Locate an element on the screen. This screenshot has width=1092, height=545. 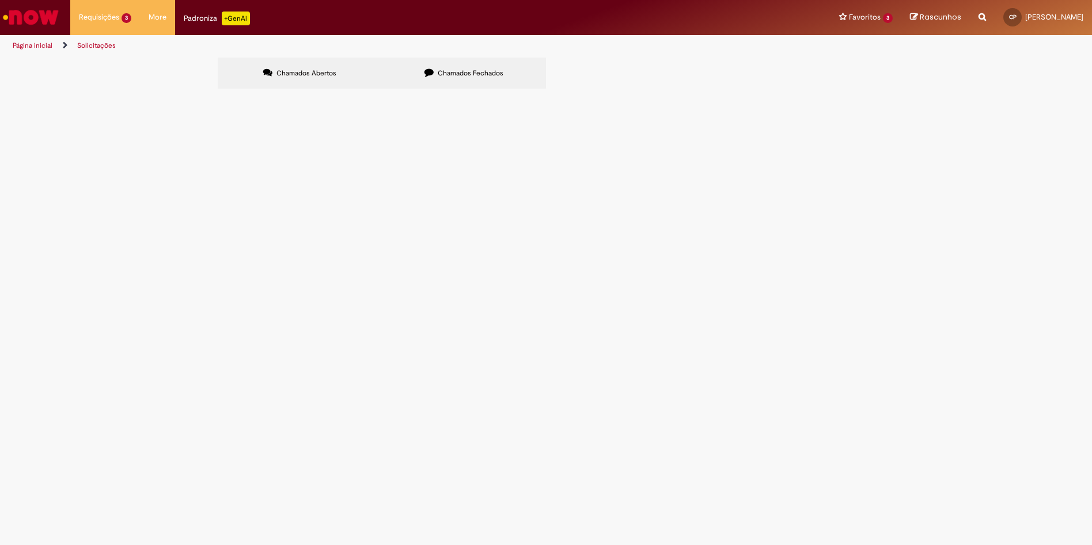
ul: Trilhas de página is located at coordinates (364, 46).